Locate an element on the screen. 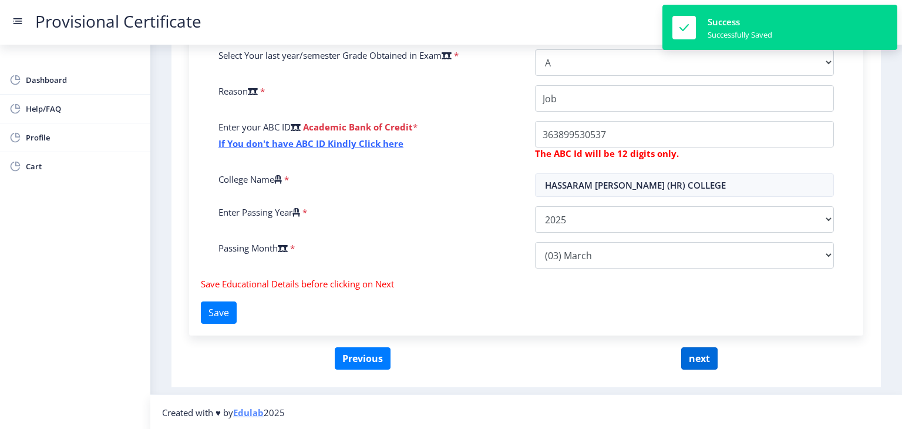 The image size is (902, 429). b: The ABC Id will be 12 digits only. is located at coordinates (607, 153).